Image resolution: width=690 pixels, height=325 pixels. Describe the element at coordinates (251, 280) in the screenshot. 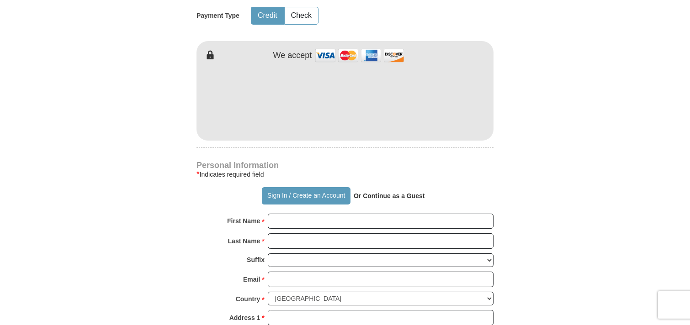

I see `strong: Email` at that location.